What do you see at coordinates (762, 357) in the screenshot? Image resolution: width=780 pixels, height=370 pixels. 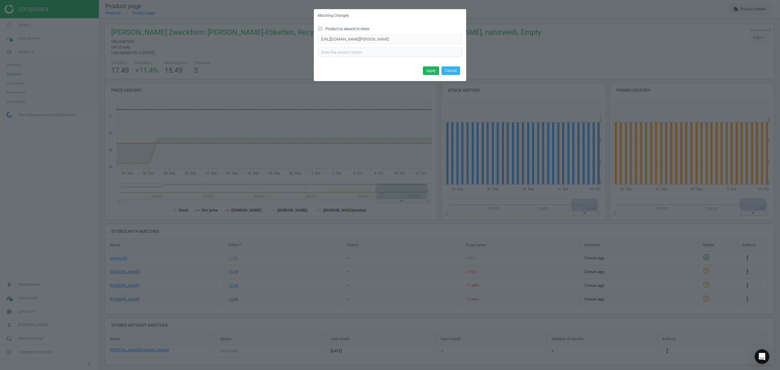 I see `div: Open Intercom Messenger` at bounding box center [762, 357].